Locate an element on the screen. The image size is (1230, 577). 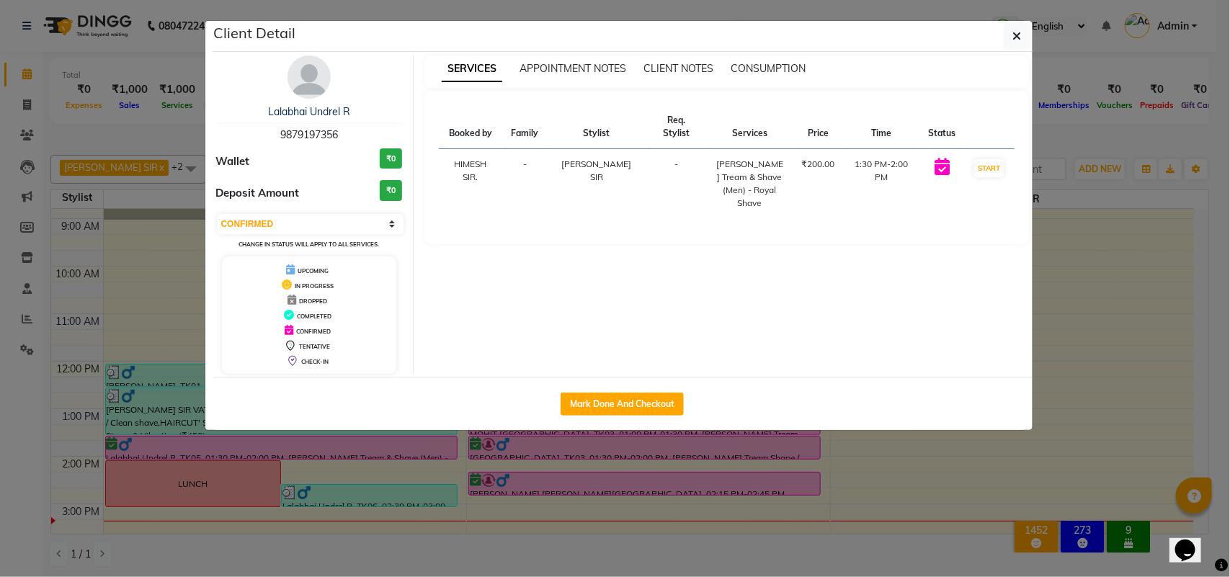
th: Time is located at coordinates (882, 127).